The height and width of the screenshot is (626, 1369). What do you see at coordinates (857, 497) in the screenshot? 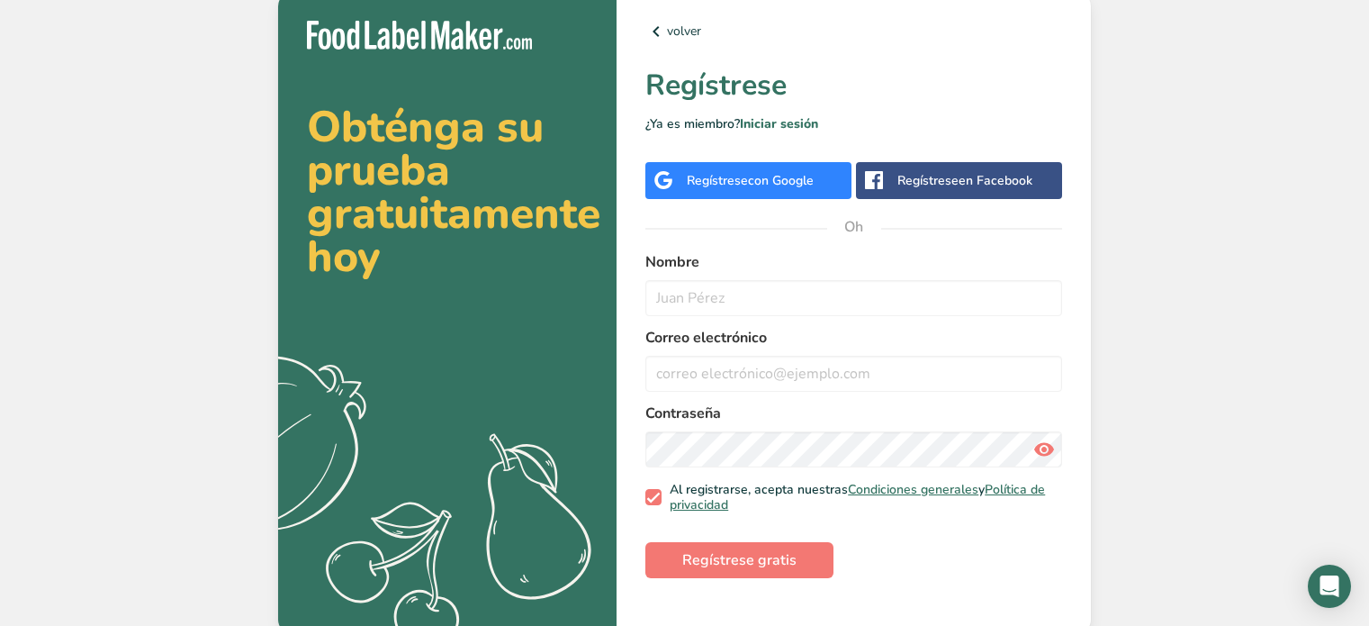
I see `a: Política de privacidad` at bounding box center [857, 497].